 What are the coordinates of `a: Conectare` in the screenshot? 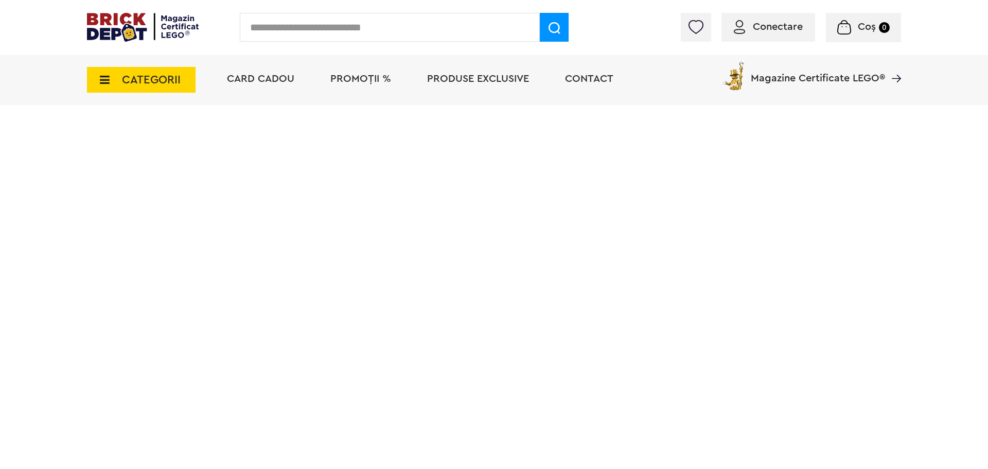 It's located at (768, 27).